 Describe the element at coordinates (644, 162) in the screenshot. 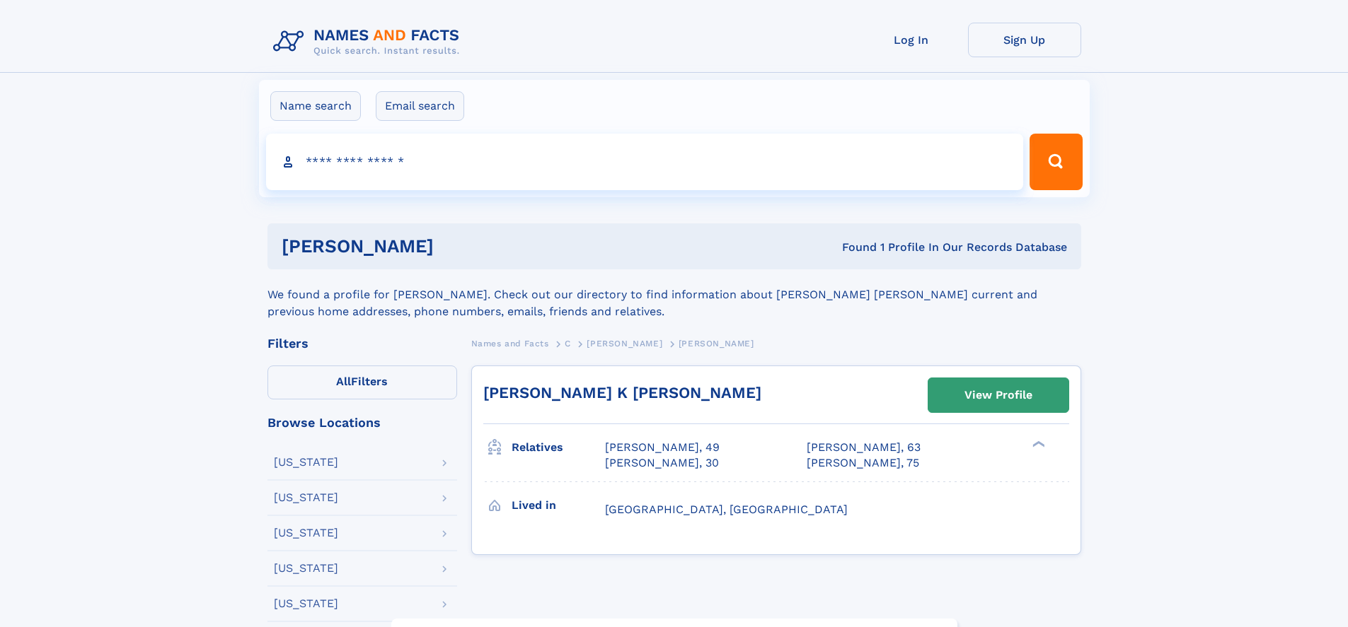

I see `input: search input` at that location.